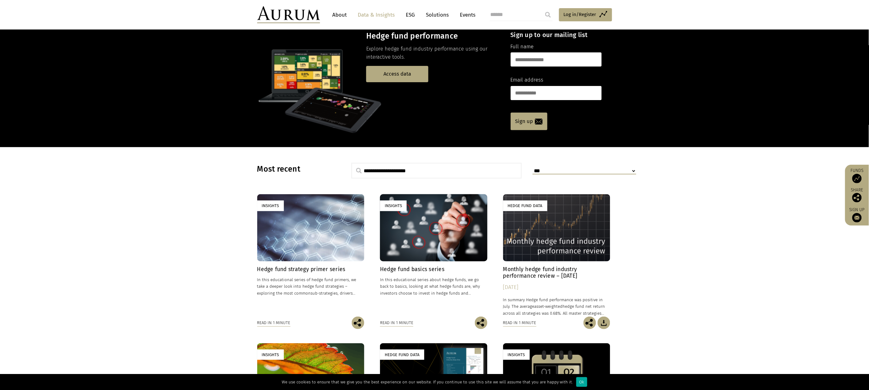 This screenshot has width=869, height=390. Describe the element at coordinates (433, 36) in the screenshot. I see `h3: Hedge fund performance` at that location.